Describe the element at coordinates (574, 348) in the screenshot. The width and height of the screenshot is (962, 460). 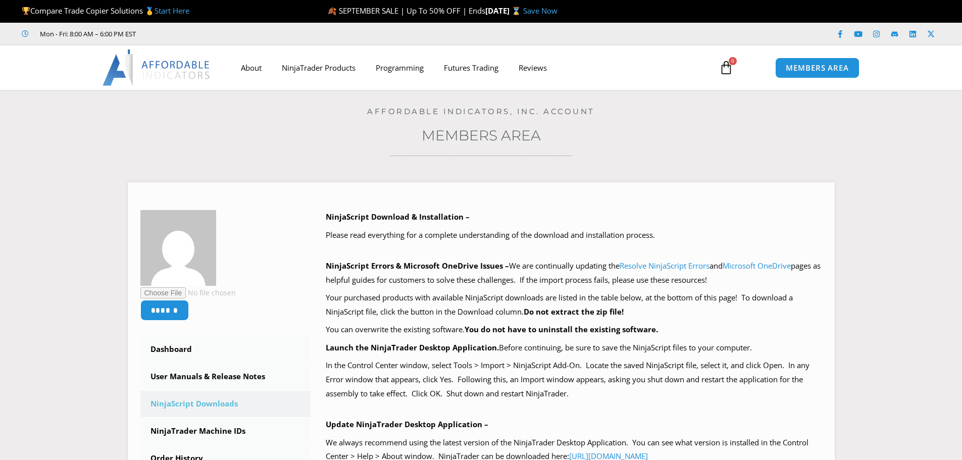
I see `p: Before continuing, be sure to save the NinjaScript files to your computer.` at that location.